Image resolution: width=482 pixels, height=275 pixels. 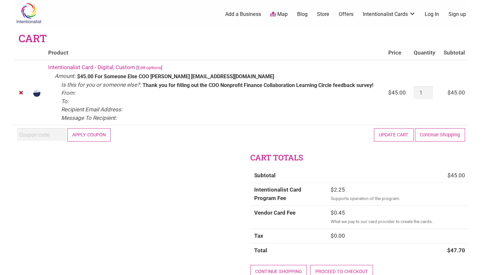 What do you see at coordinates (42, 135) in the screenshot?
I see `input: Coupon code` at bounding box center [42, 135].